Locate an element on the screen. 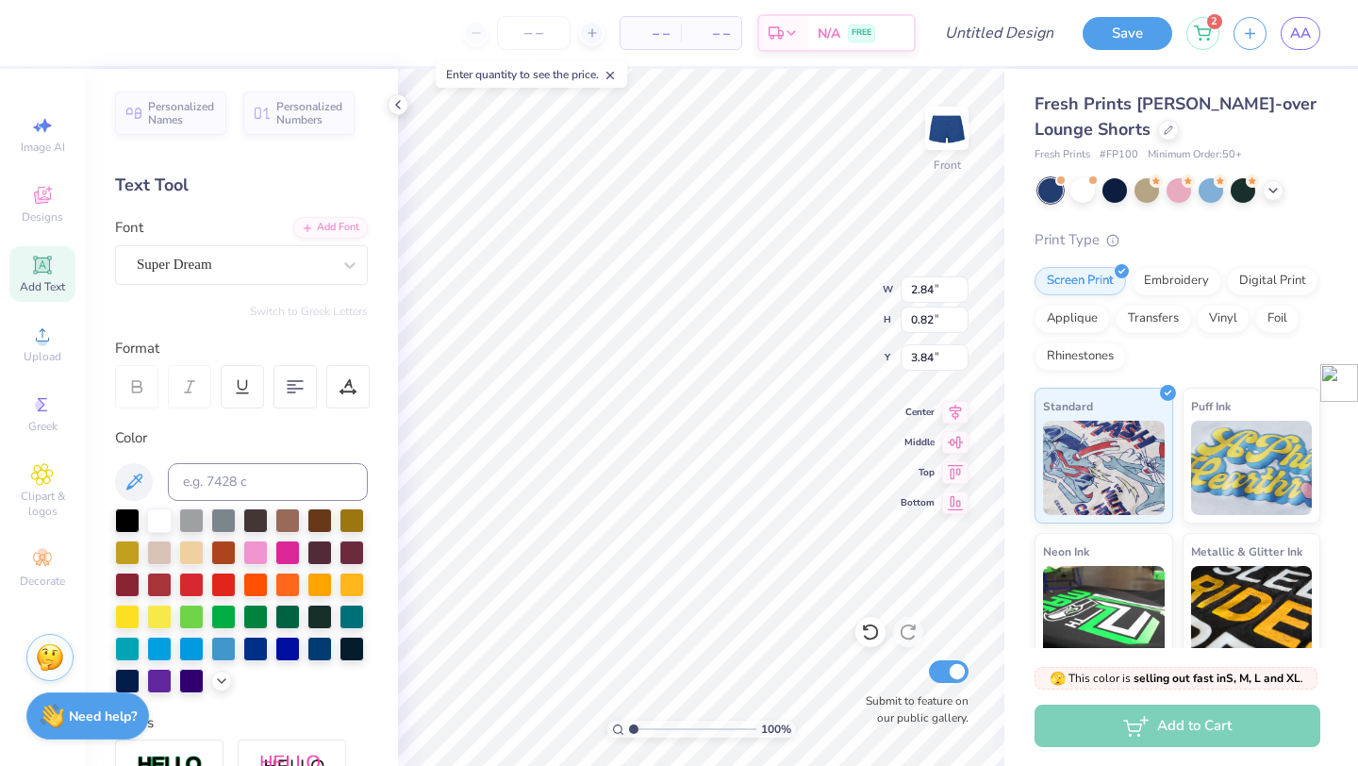  a: AA is located at coordinates (1301, 33).